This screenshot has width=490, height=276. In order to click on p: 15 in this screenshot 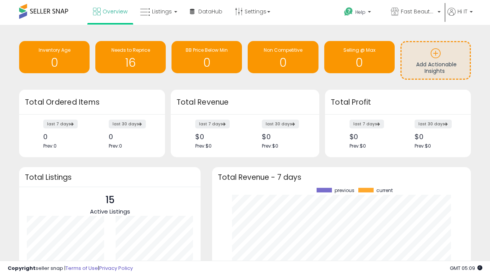, I will do `click(110, 200)`.